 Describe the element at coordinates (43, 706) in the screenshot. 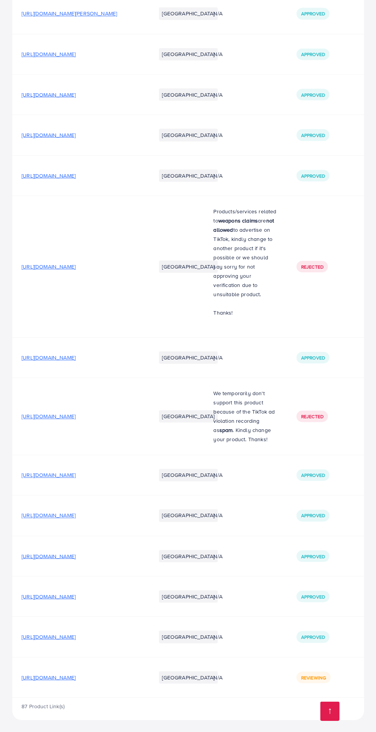

I see `span: 87 Product Link(s)` at that location.